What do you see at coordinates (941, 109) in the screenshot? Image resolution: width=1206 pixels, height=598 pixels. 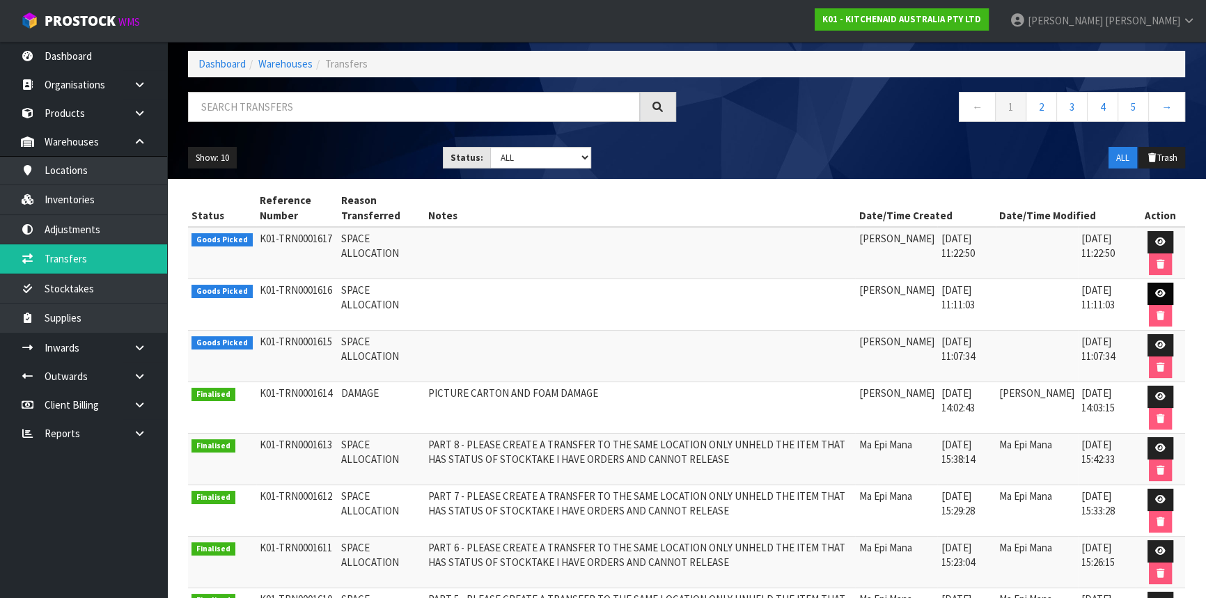 I see `nav: Page navigation` at bounding box center [941, 109].